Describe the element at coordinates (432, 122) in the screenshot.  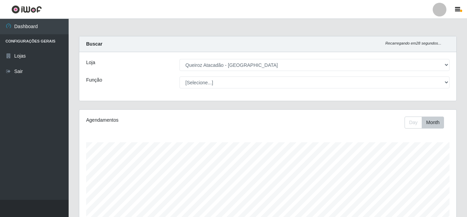
I see `button: Month` at that location.